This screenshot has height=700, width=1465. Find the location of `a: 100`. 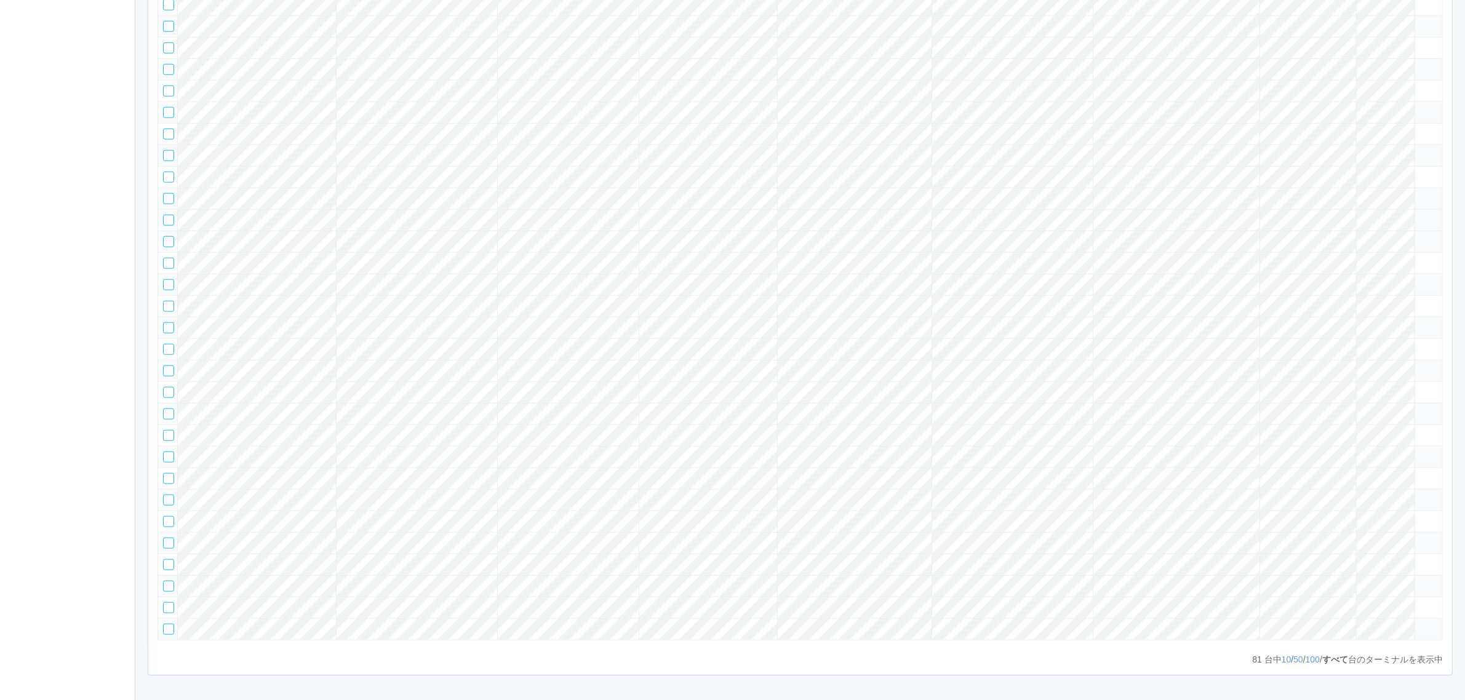

a: 100 is located at coordinates (1312, 659).